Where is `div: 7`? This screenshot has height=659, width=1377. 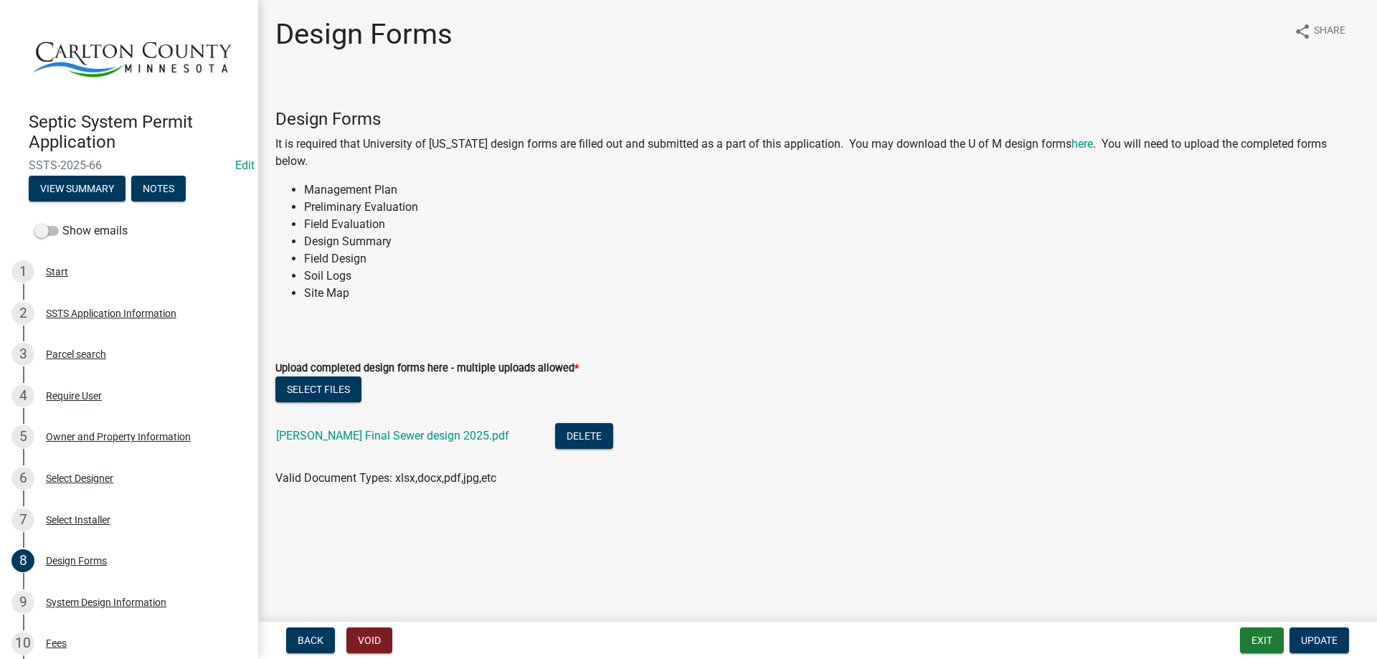
div: 7 is located at coordinates (23, 520).